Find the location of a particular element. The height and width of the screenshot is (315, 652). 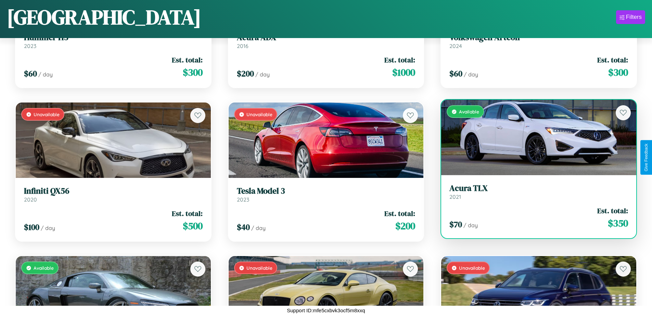

button: Filters is located at coordinates (631, 17).